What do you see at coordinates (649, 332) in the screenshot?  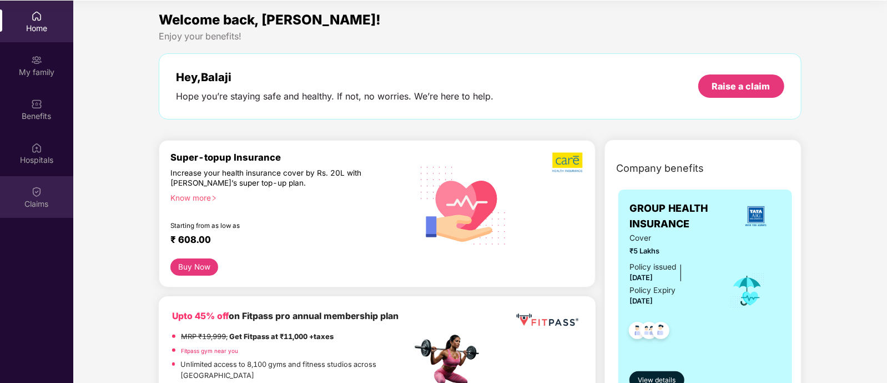 I see `img: svg+xml;base64,PHN2ZyB4bWxucz0iaHR0cDovL3d3dy53My5vcmcvMjAwMC9zdmciIHdpZHRoPSI0OC45MTUiIGhlaWdodD...` at bounding box center [649, 332].